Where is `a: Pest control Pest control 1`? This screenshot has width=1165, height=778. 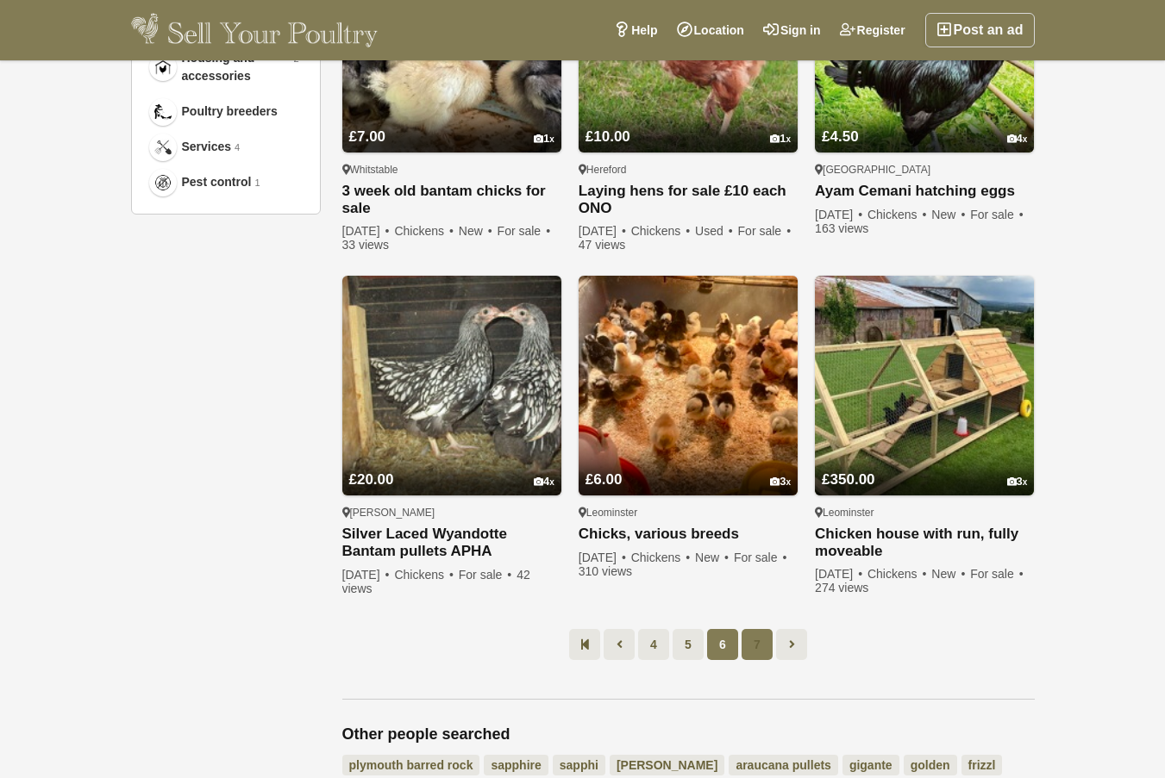
a: Pest control Pest control 1 is located at coordinates (226, 182).